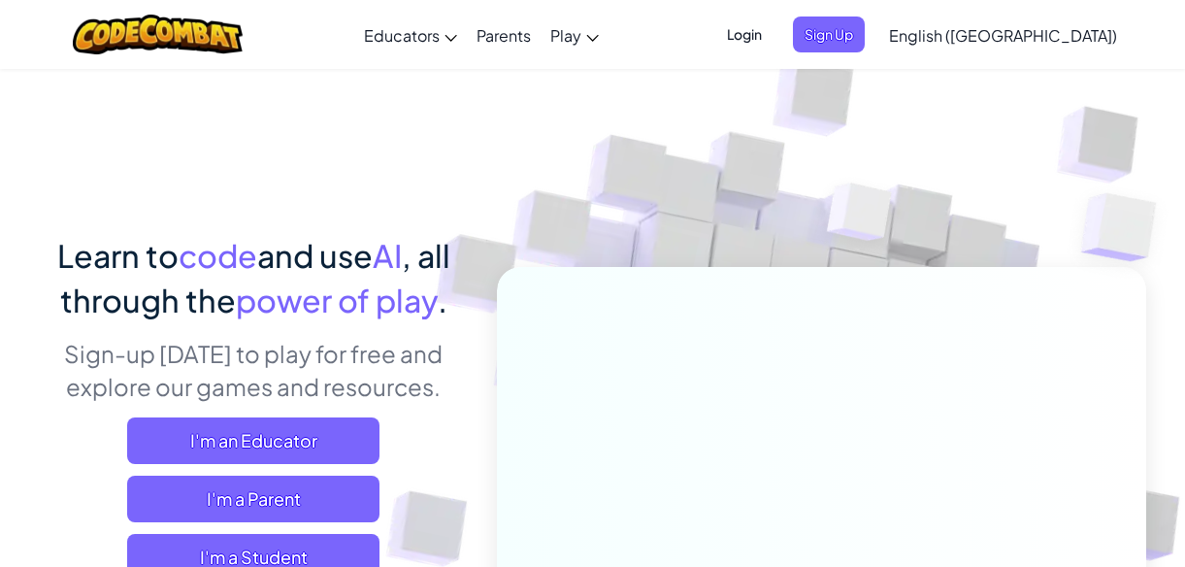  I want to click on span: I'm an Educator, so click(253, 441).